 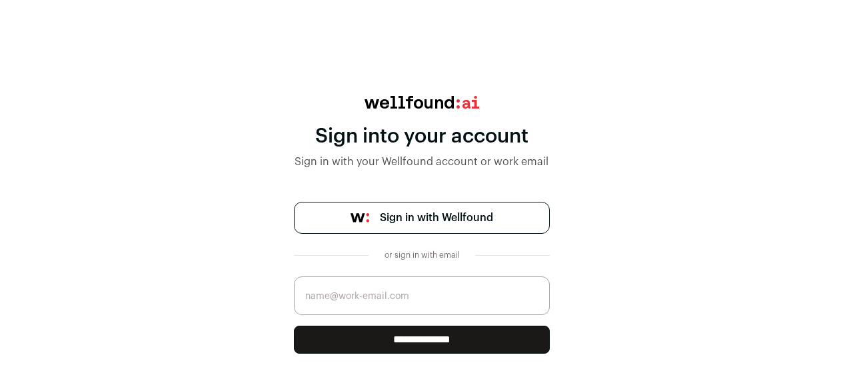 What do you see at coordinates (422, 296) in the screenshot?
I see `input: name@work-email.com` at bounding box center [422, 296].